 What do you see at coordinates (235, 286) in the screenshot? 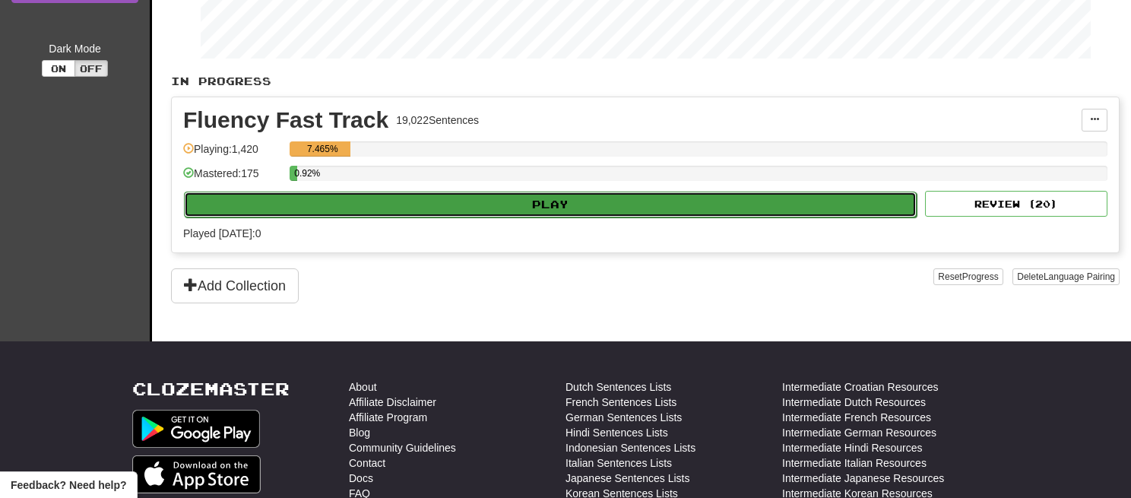
I see `button: Add Collection` at bounding box center [235, 286].